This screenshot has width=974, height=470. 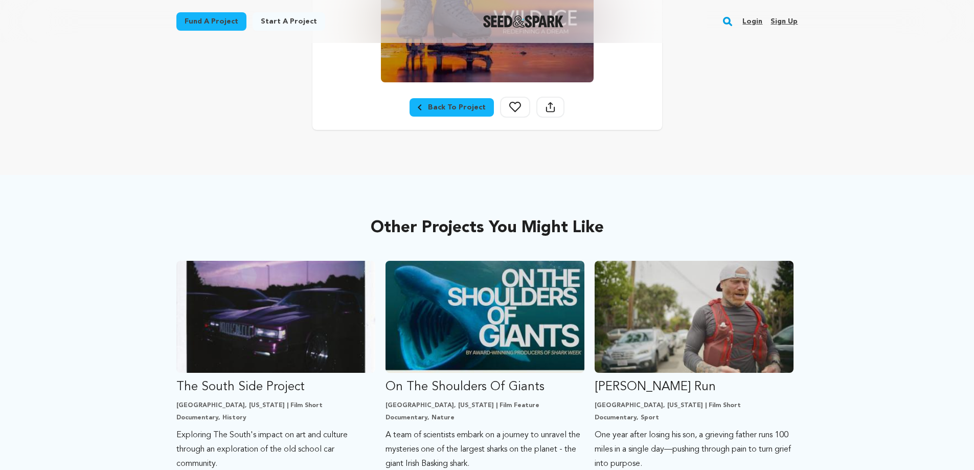 I want to click on p: Documentary, Sport, so click(x=694, y=418).